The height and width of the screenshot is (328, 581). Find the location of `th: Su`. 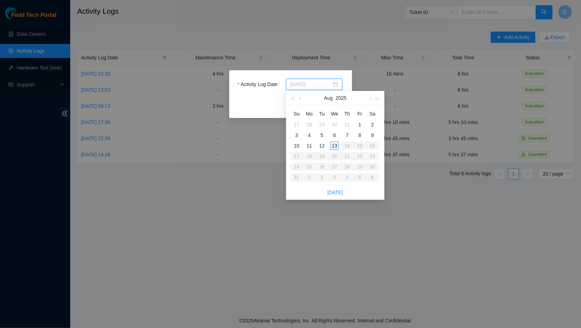

th: Su is located at coordinates (297, 114).